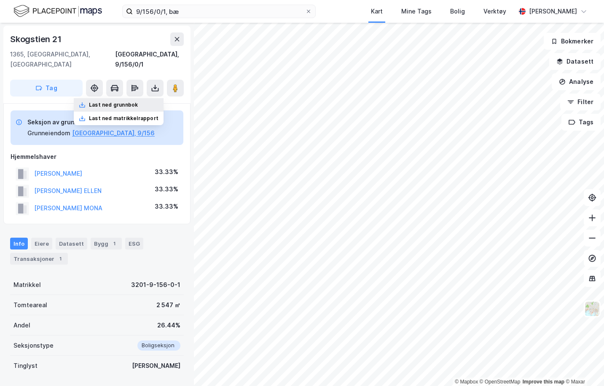  What do you see at coordinates (113, 105) in the screenshot?
I see `div: Last ned grunnbok` at bounding box center [113, 105].